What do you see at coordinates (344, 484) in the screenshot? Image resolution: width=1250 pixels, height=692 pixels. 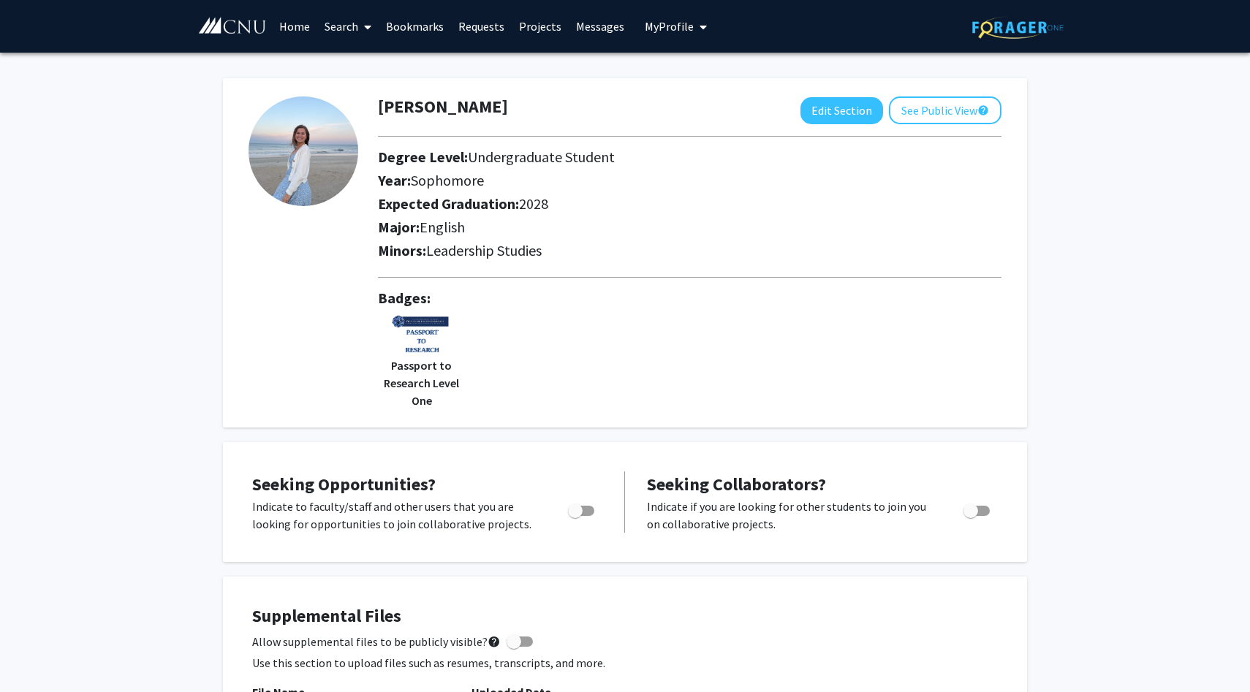 I see `span: Seeking Opportunities?` at bounding box center [344, 484].